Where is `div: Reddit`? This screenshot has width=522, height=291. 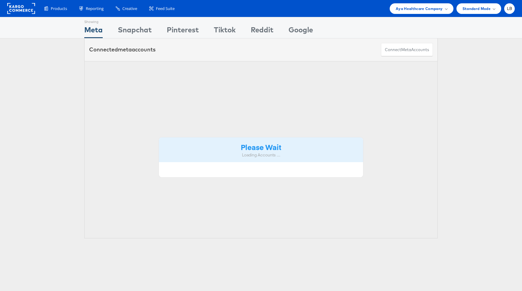 div: Reddit is located at coordinates (262, 31).